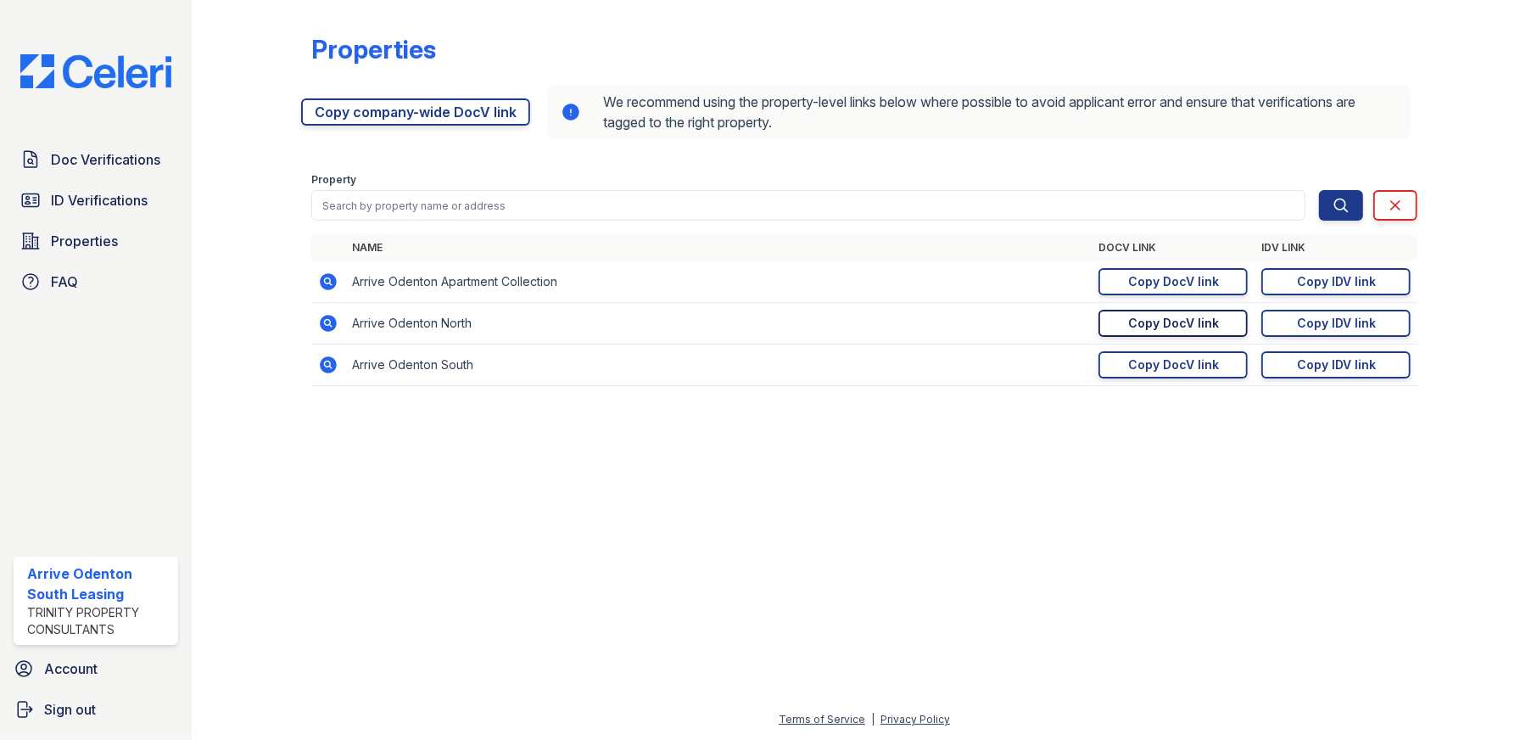 This screenshot has width=1537, height=740. Describe the element at coordinates (99, 621) in the screenshot. I see `div: Trinity Property Consultants` at that location.